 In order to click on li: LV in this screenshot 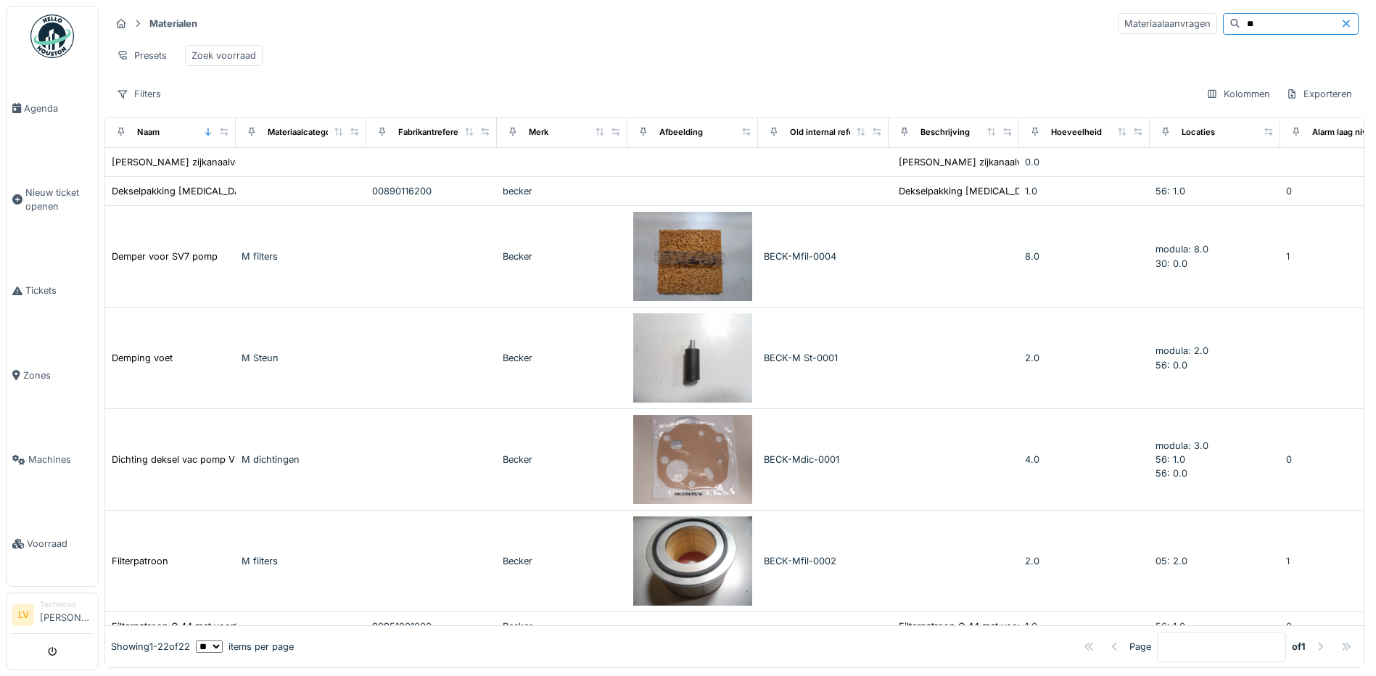, I will do `click(23, 615)`.